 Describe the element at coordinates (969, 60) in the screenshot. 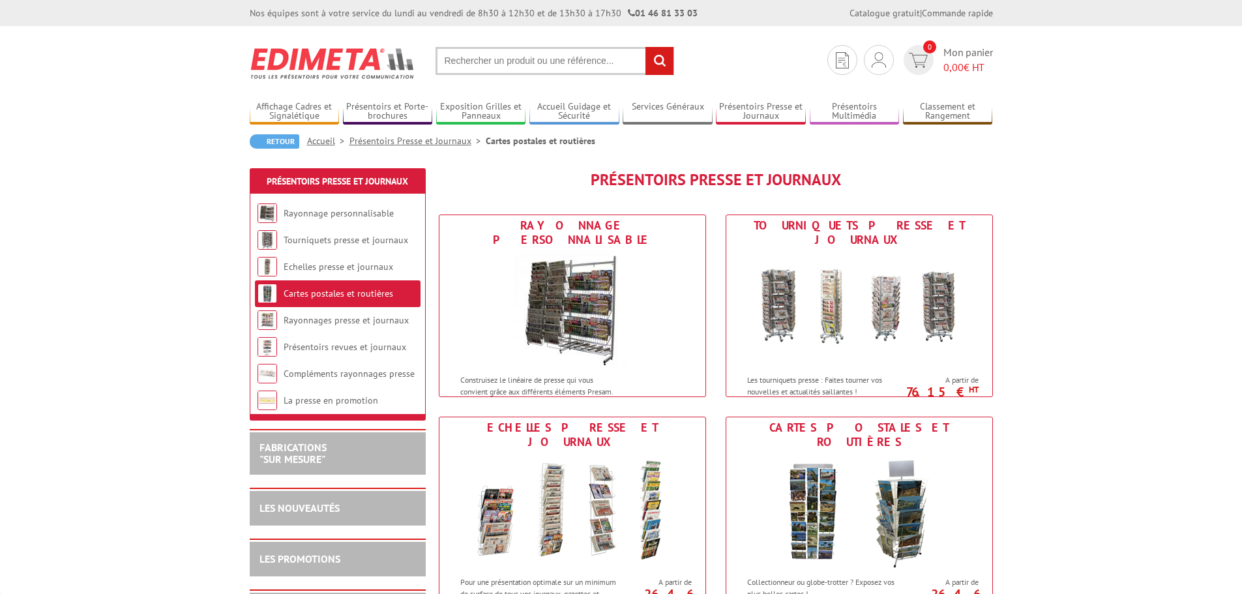

I see `span: Mon panier` at that location.